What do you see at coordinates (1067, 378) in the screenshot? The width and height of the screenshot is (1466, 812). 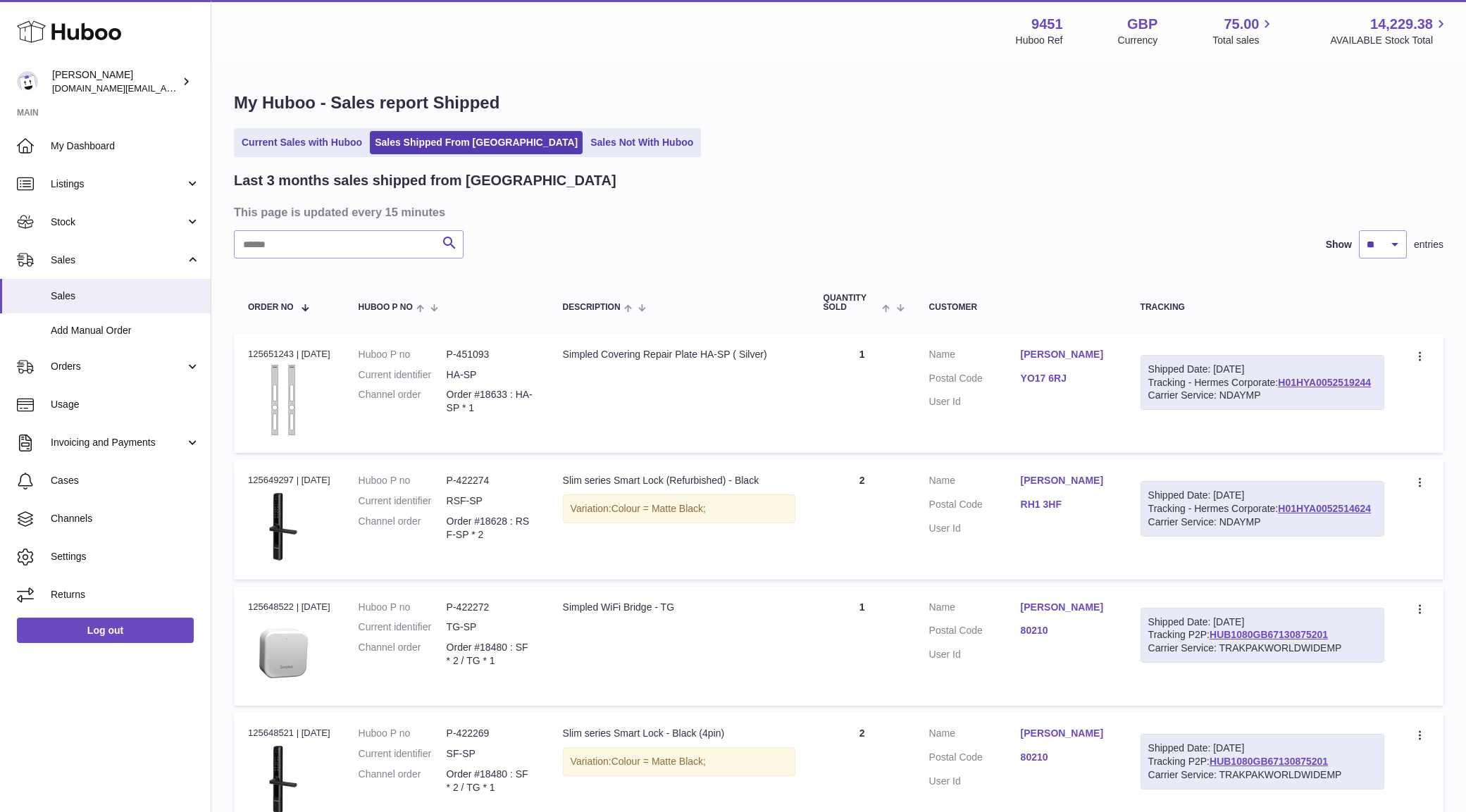 I see `a: YO17 6RJ` at bounding box center [1067, 378].